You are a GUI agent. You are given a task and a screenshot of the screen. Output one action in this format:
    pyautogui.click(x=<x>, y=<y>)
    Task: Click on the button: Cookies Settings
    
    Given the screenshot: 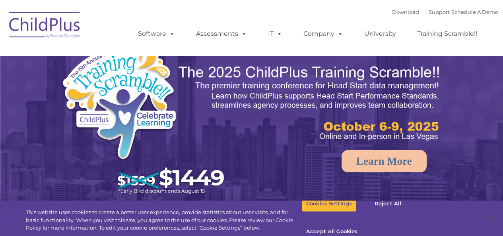 What is the action you would take?
    pyautogui.click(x=329, y=204)
    